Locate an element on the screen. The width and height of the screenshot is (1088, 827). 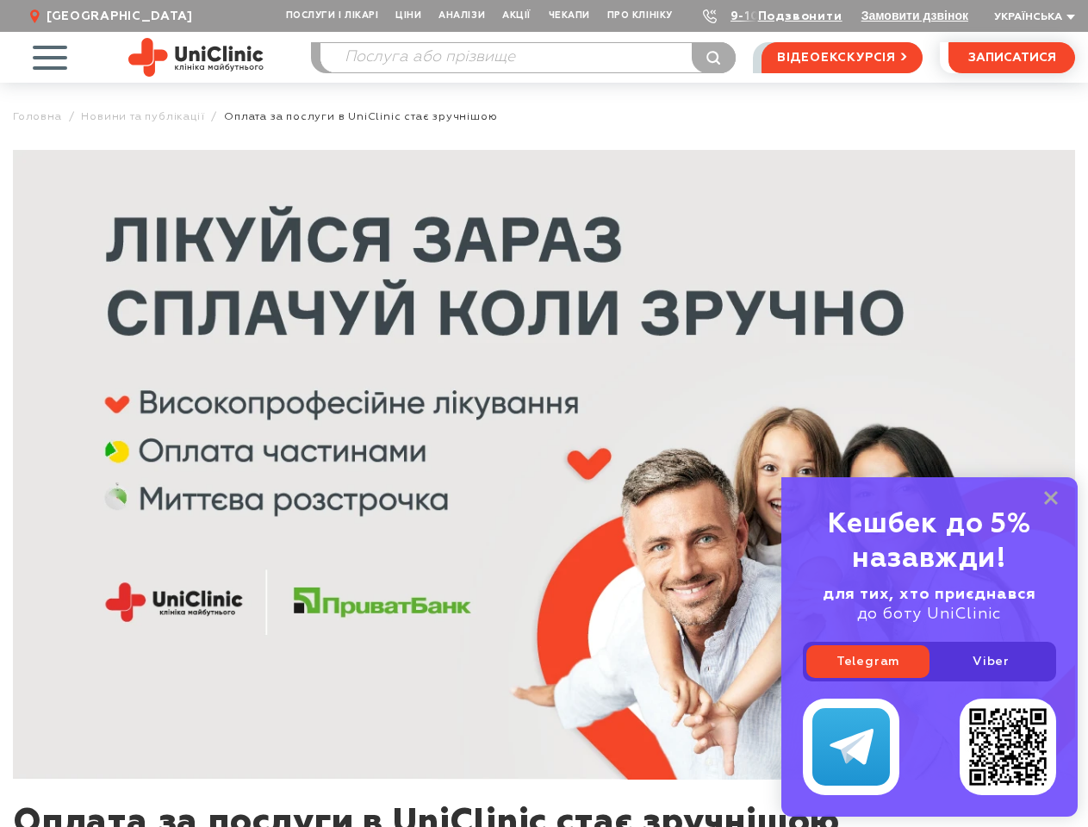
button: Українська is located at coordinates (1032, 17).